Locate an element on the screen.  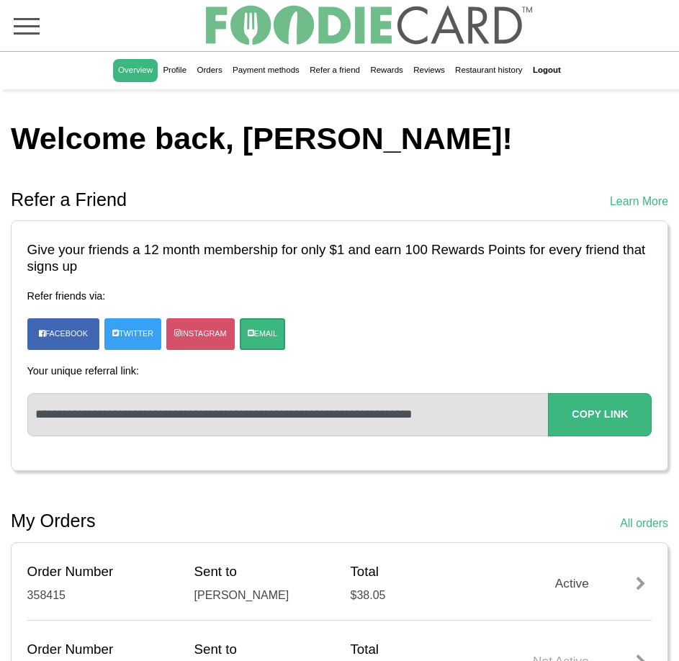
h3: Give your friends a 12 month membership for only $1 and earn 100 Rewards Points for every friend ... is located at coordinates (340, 258).